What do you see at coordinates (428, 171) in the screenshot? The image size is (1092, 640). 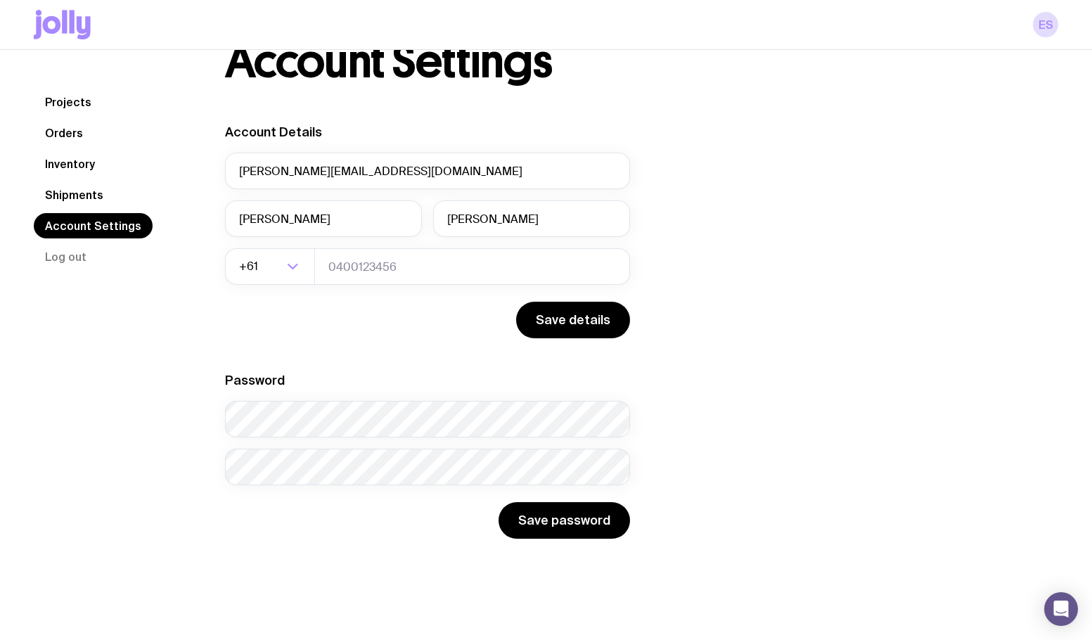 I see `input: your@email.com` at bounding box center [428, 171].